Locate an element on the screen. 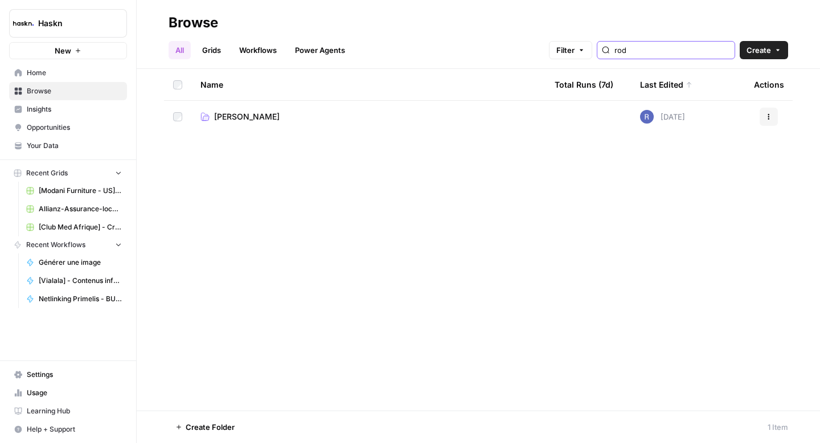  span: New is located at coordinates (63, 51).